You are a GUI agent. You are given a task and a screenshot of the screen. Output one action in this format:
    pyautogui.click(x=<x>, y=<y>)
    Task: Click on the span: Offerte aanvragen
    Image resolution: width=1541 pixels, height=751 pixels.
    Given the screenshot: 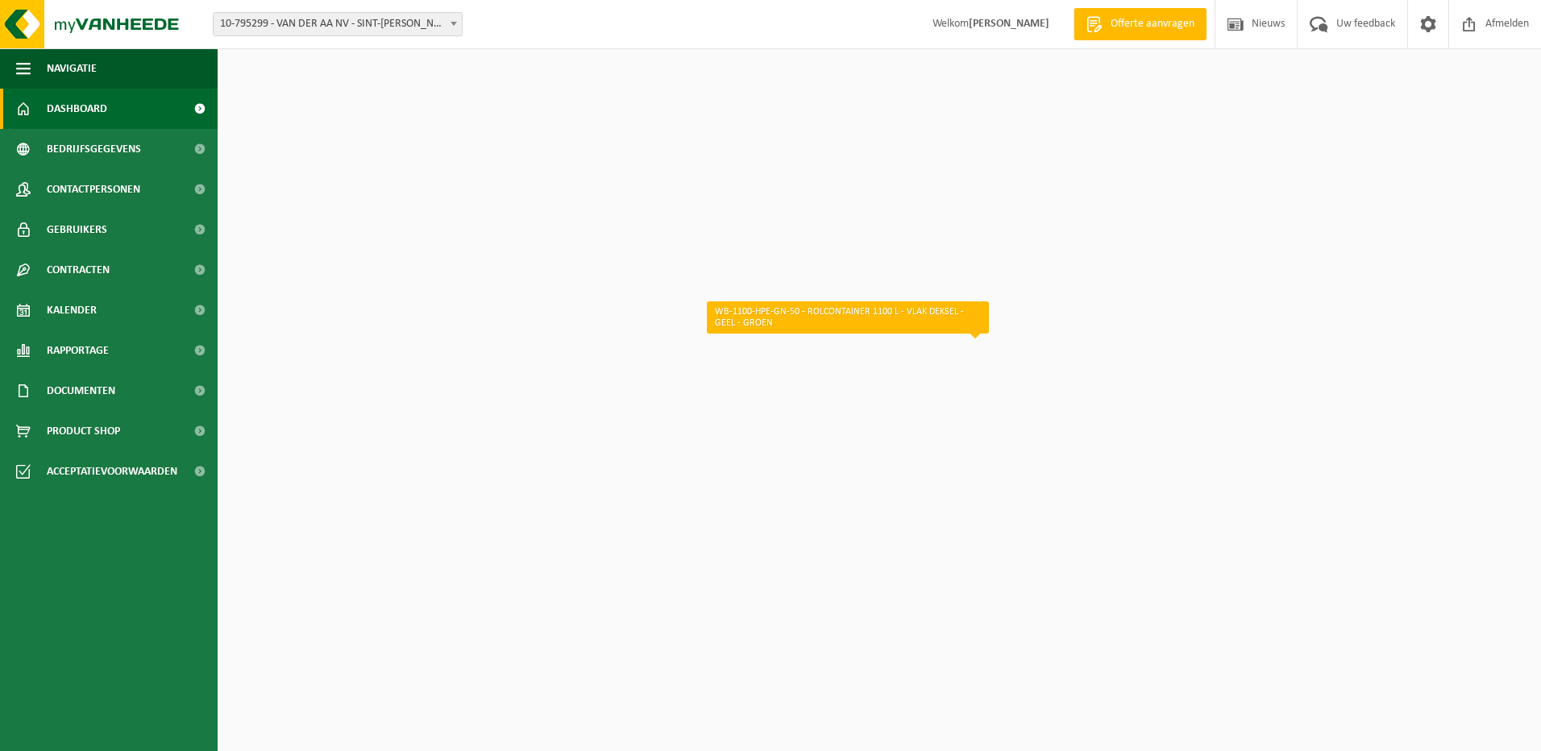 What is the action you would take?
    pyautogui.click(x=1152, y=24)
    